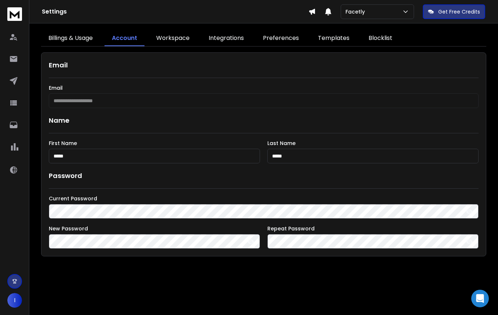 Image resolution: width=498 pixels, height=315 pixels. Describe the element at coordinates (459, 12) in the screenshot. I see `p: Get Free Credits` at that location.